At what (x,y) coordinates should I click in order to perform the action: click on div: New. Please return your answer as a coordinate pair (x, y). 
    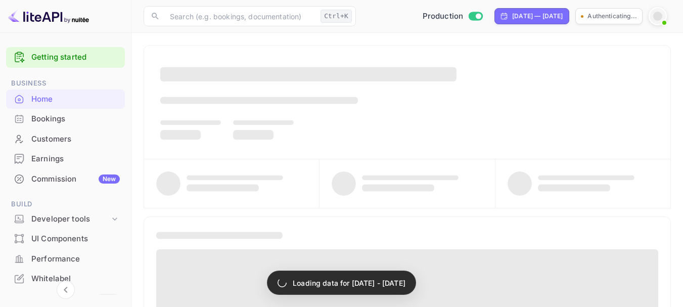
    Looking at the image, I should click on (109, 179).